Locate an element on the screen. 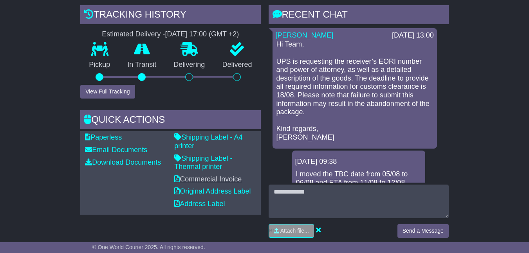 The image size is (529, 253). button: Send a Message is located at coordinates (423, 231).